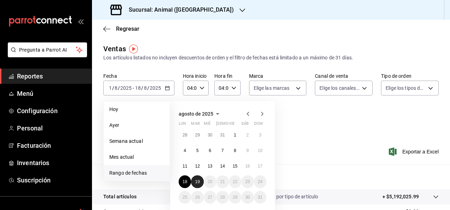 The width and height of the screenshot is (450, 210). Describe the element at coordinates (196, 114) in the screenshot. I see `span: agosto de 2025` at that location.